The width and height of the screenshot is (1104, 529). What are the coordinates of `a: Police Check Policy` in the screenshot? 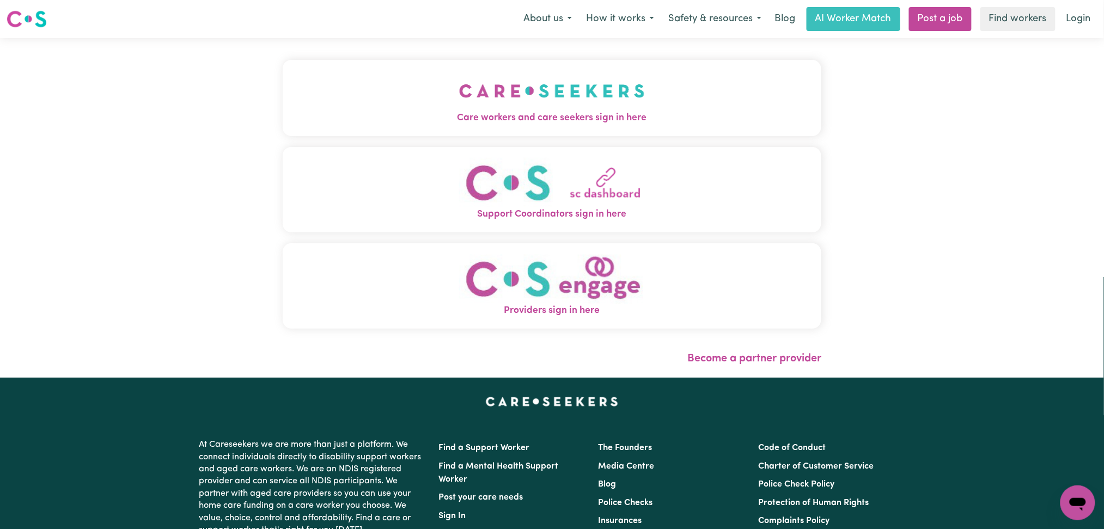 It's located at (796, 485).